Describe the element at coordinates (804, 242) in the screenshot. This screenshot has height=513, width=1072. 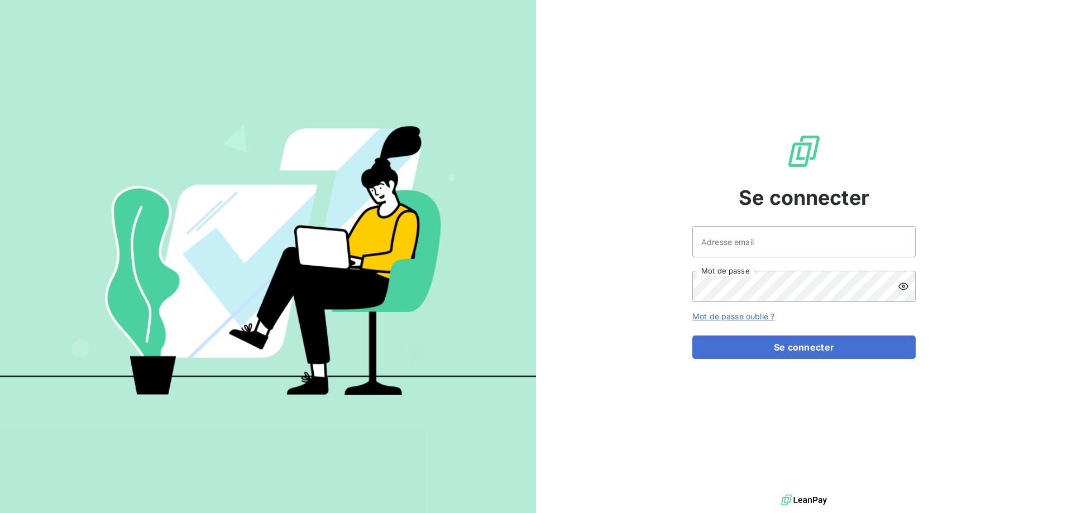
I see `input: placeholder` at that location.